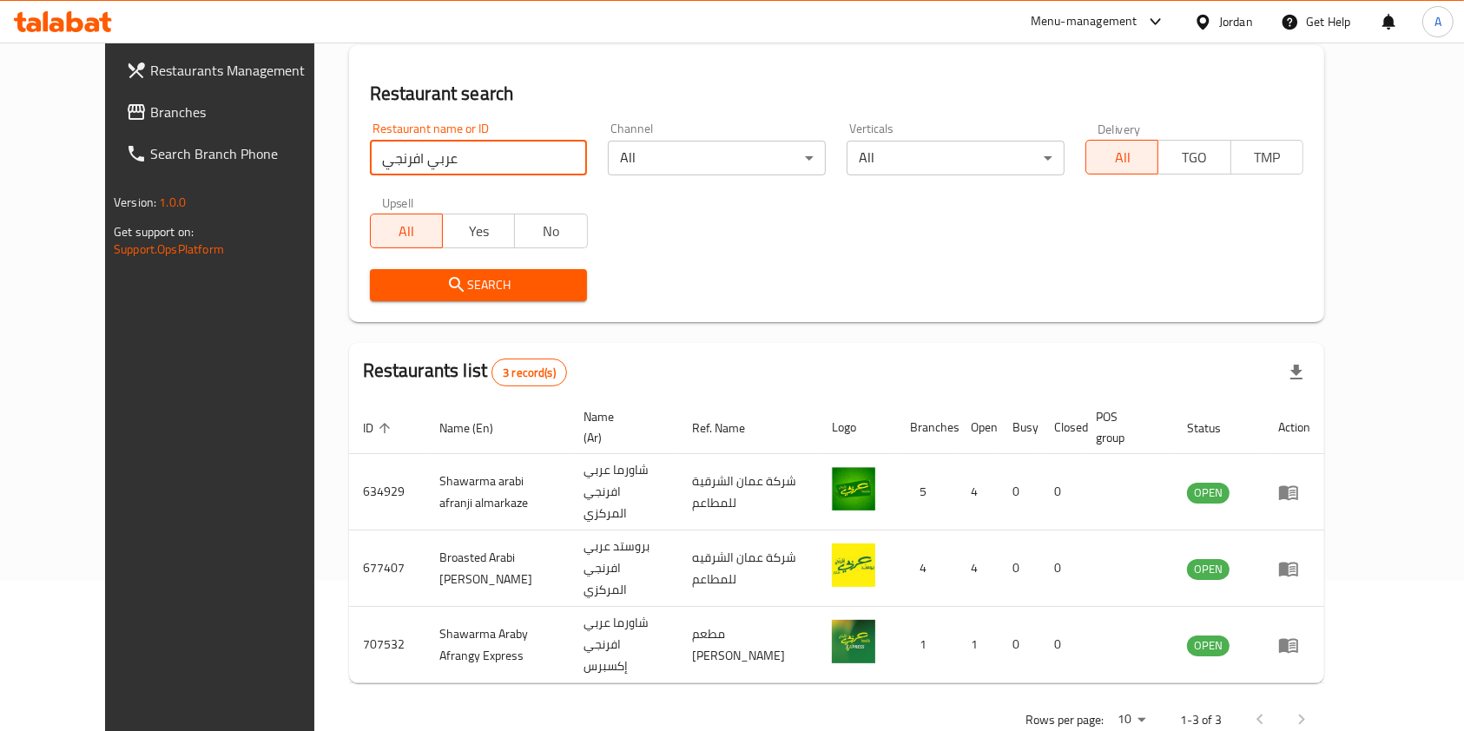  Describe the element at coordinates (498, 645) in the screenshot. I see `td: Shawarma Araby Afrangy Express` at that location.